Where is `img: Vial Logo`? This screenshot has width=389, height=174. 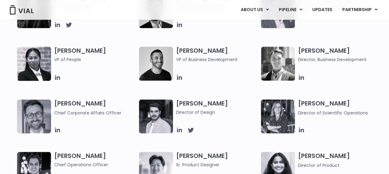
img: Vial Logo is located at coordinates (22, 10).